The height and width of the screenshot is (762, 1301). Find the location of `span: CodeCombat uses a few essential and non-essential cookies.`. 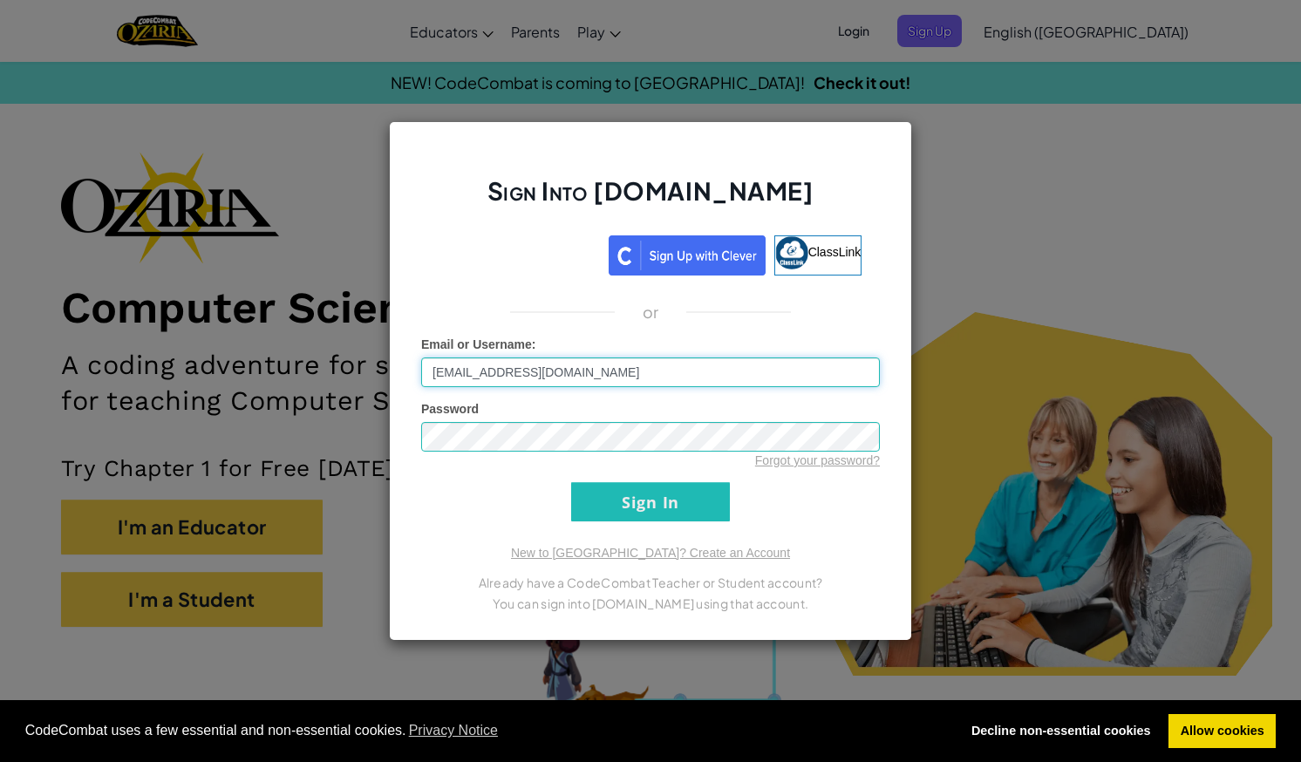

span: CodeCombat uses a few essential and non-essential cookies. is located at coordinates (486, 731).